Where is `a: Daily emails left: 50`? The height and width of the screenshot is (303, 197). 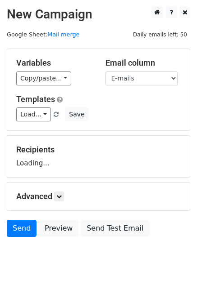 a: Daily emails left: 50 is located at coordinates (160, 34).